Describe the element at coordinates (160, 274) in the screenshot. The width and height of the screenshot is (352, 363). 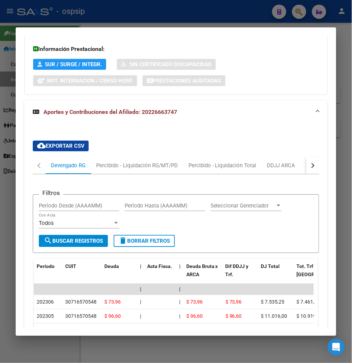
I see `datatable-header-cell: Acta Fisca.` at that location.